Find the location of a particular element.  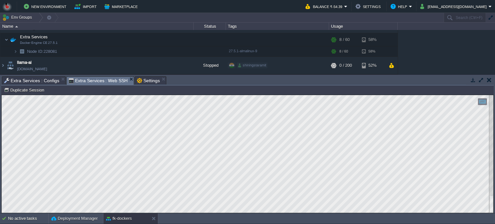

button: Deployment Manager is located at coordinates (74, 219).